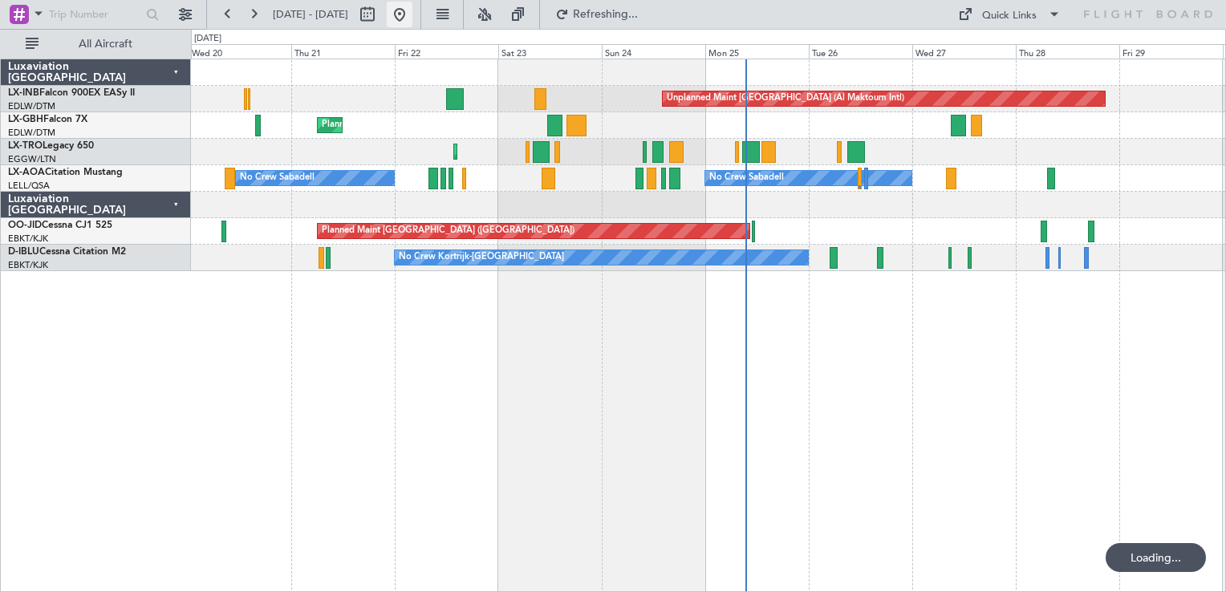 This screenshot has width=1226, height=592. What do you see at coordinates (23, 93) in the screenshot?
I see `span: LX-INB` at bounding box center [23, 93].